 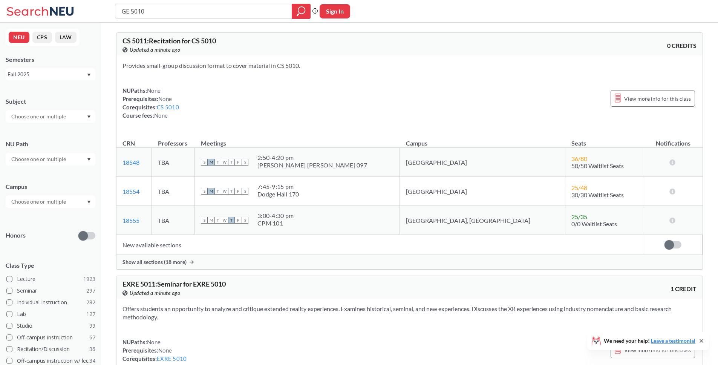 What do you see at coordinates (594, 224) in the screenshot?
I see `span: 0/0 Waitlist Seats` at bounding box center [594, 224].